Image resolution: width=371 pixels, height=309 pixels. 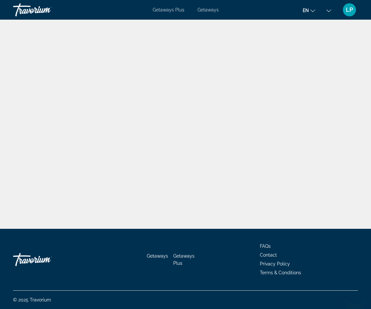 I want to click on a: Privacy Policy, so click(x=275, y=264).